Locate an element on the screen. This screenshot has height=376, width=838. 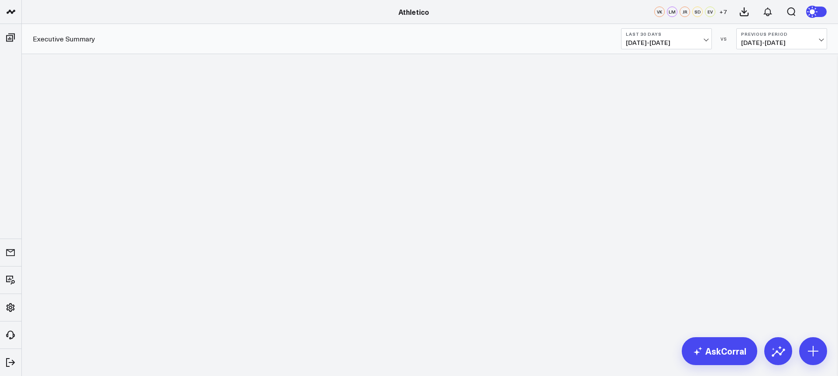
button: +7 is located at coordinates (723, 12).